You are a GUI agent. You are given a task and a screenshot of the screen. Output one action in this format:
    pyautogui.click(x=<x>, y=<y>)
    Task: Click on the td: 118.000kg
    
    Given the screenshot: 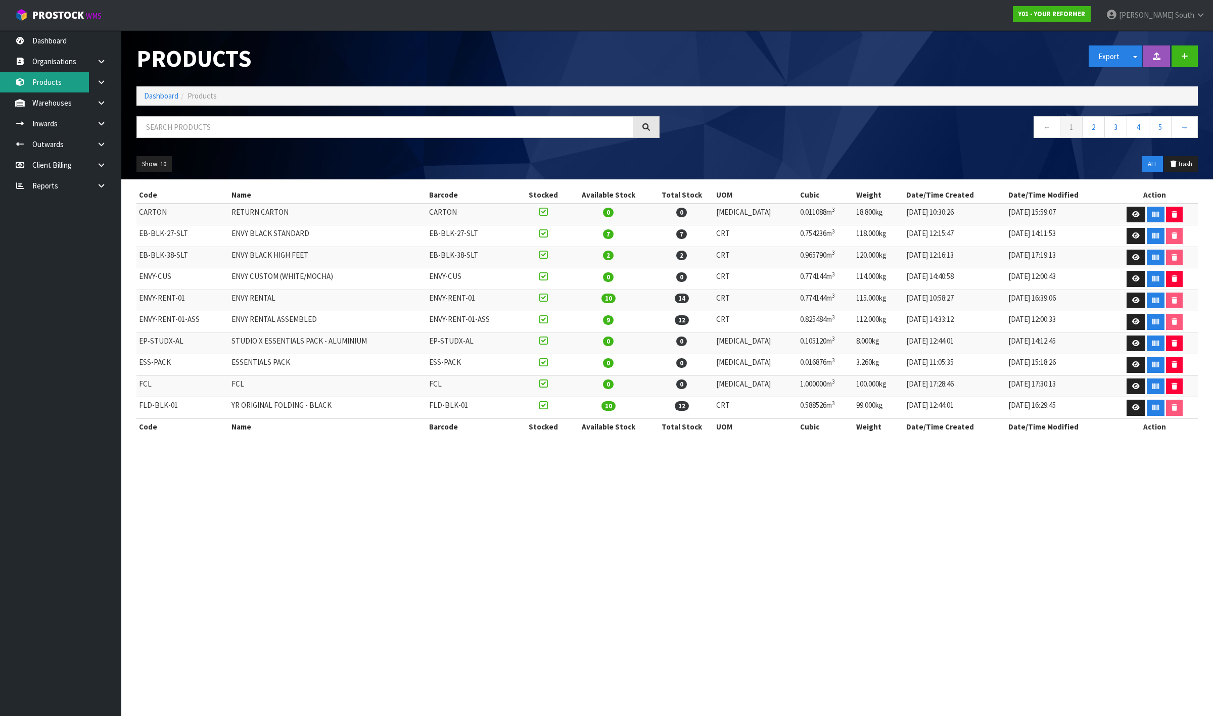 What is the action you would take?
    pyautogui.click(x=878, y=236)
    